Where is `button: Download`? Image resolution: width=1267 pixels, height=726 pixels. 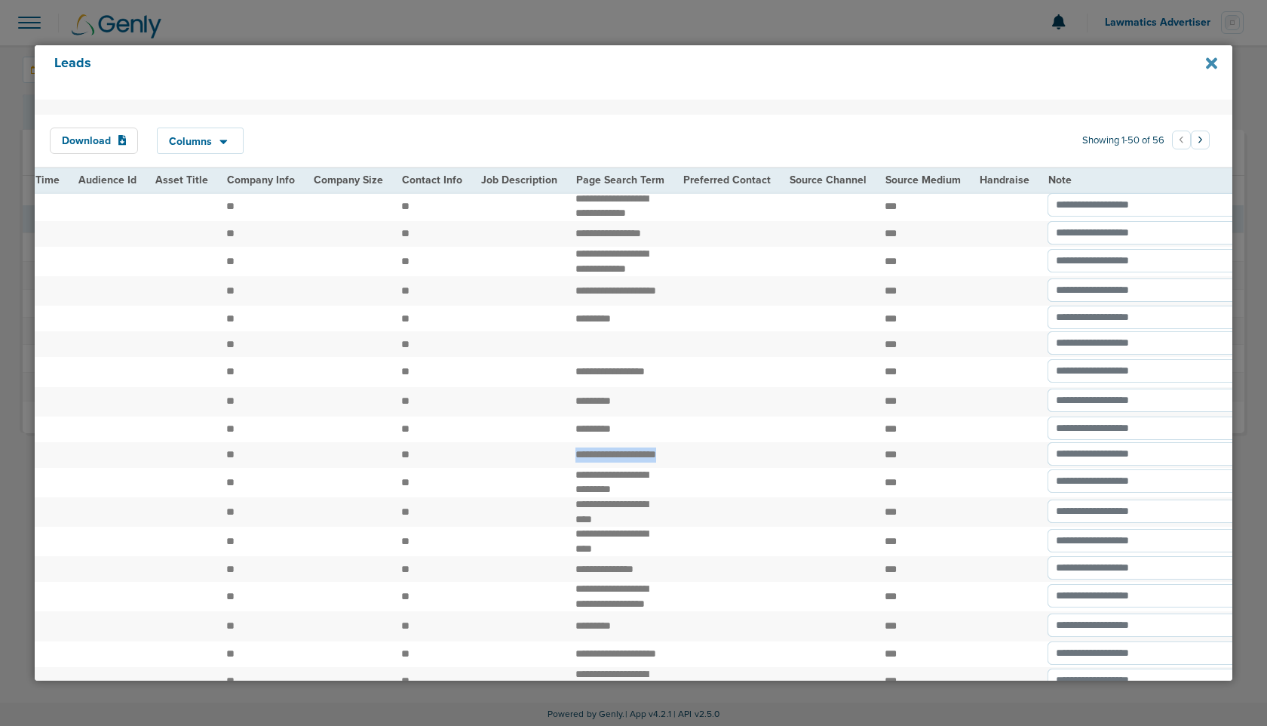
button: Download is located at coordinates (94, 140).